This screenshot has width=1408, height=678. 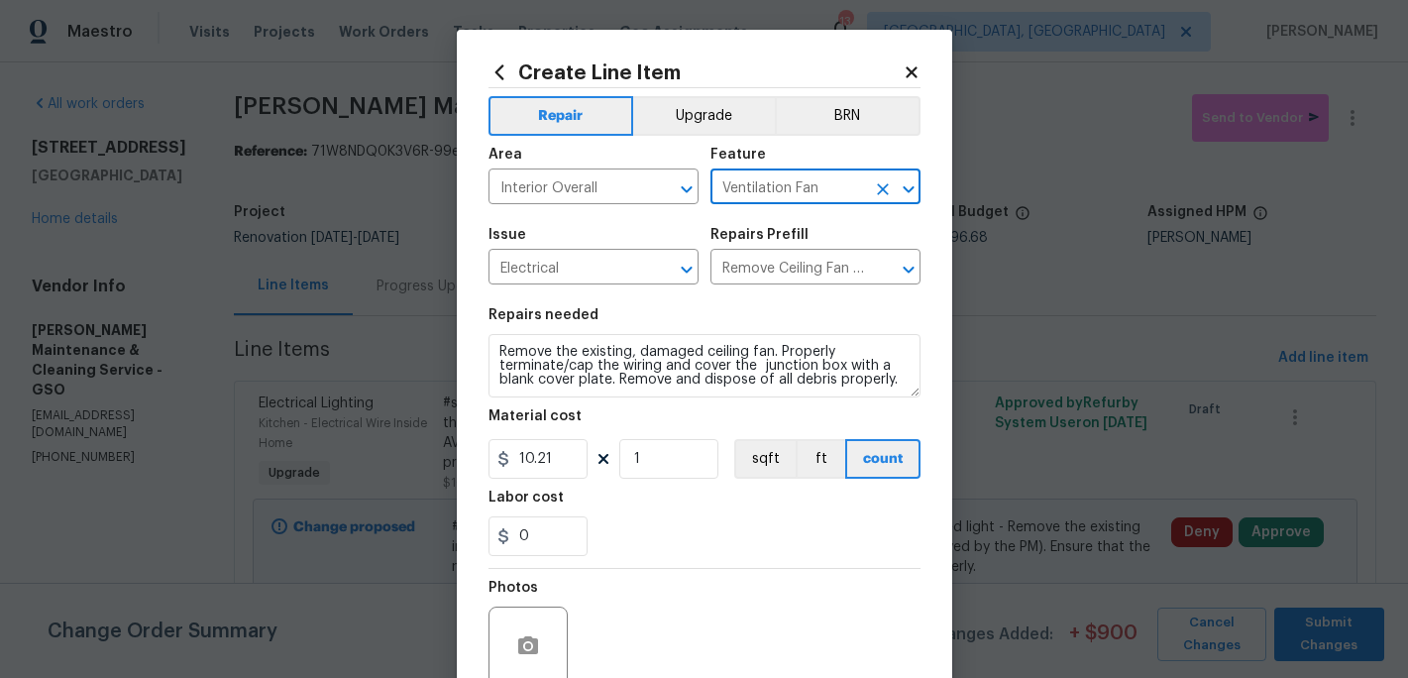 What do you see at coordinates (507, 235) in the screenshot?
I see `h5: Issue` at bounding box center [507, 235].